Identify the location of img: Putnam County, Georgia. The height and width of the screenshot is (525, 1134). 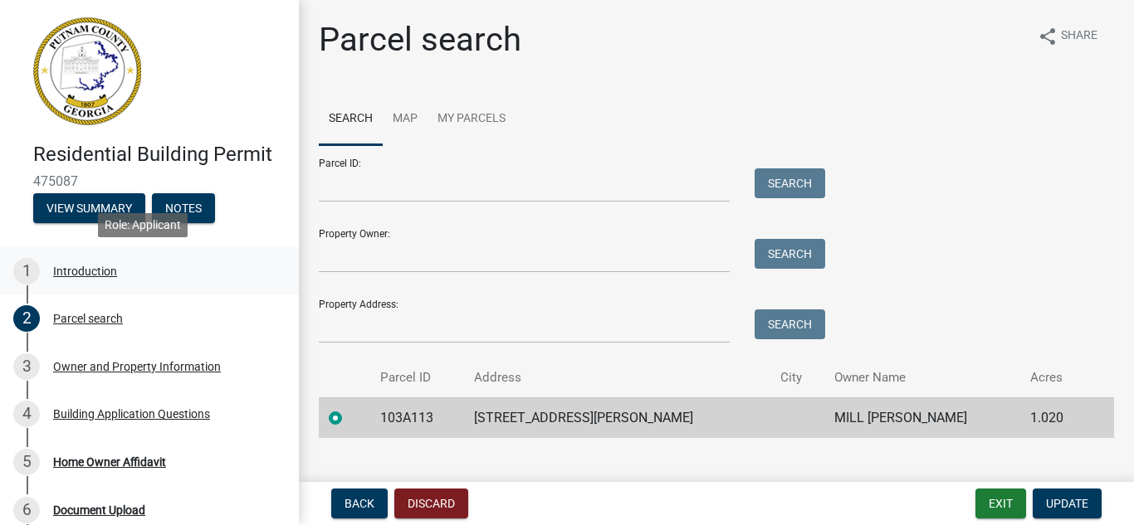
(87, 71).